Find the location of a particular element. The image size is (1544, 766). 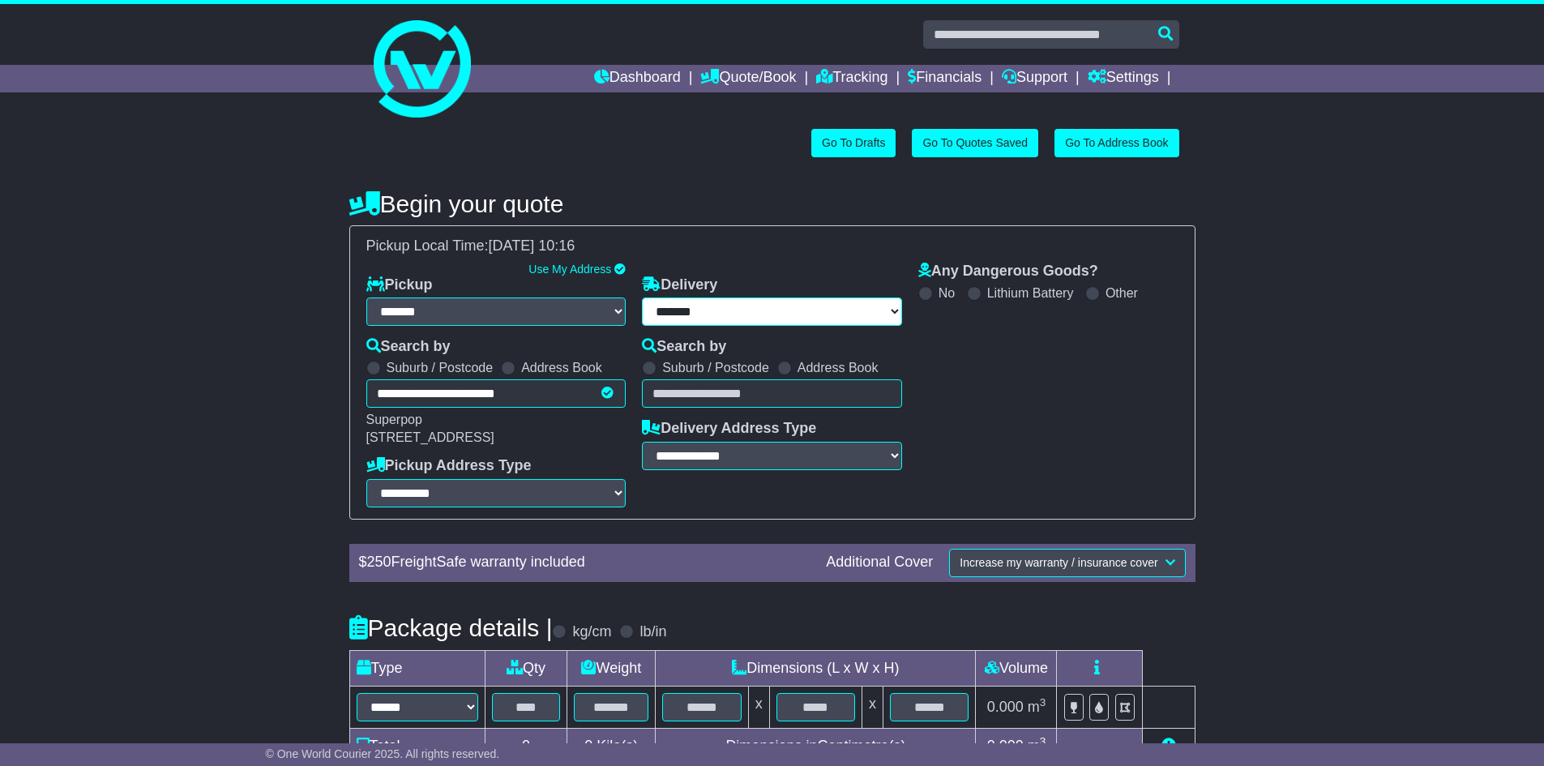

label: lb/in is located at coordinates (653, 632).